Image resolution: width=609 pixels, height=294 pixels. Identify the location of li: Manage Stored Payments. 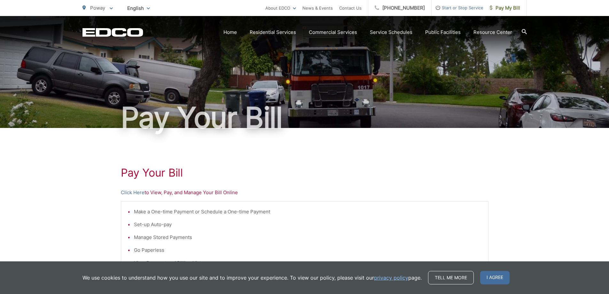
(308, 237).